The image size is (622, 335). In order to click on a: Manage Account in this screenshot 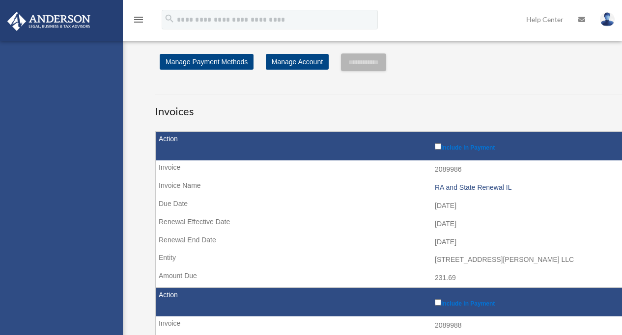, I will do `click(297, 62)`.